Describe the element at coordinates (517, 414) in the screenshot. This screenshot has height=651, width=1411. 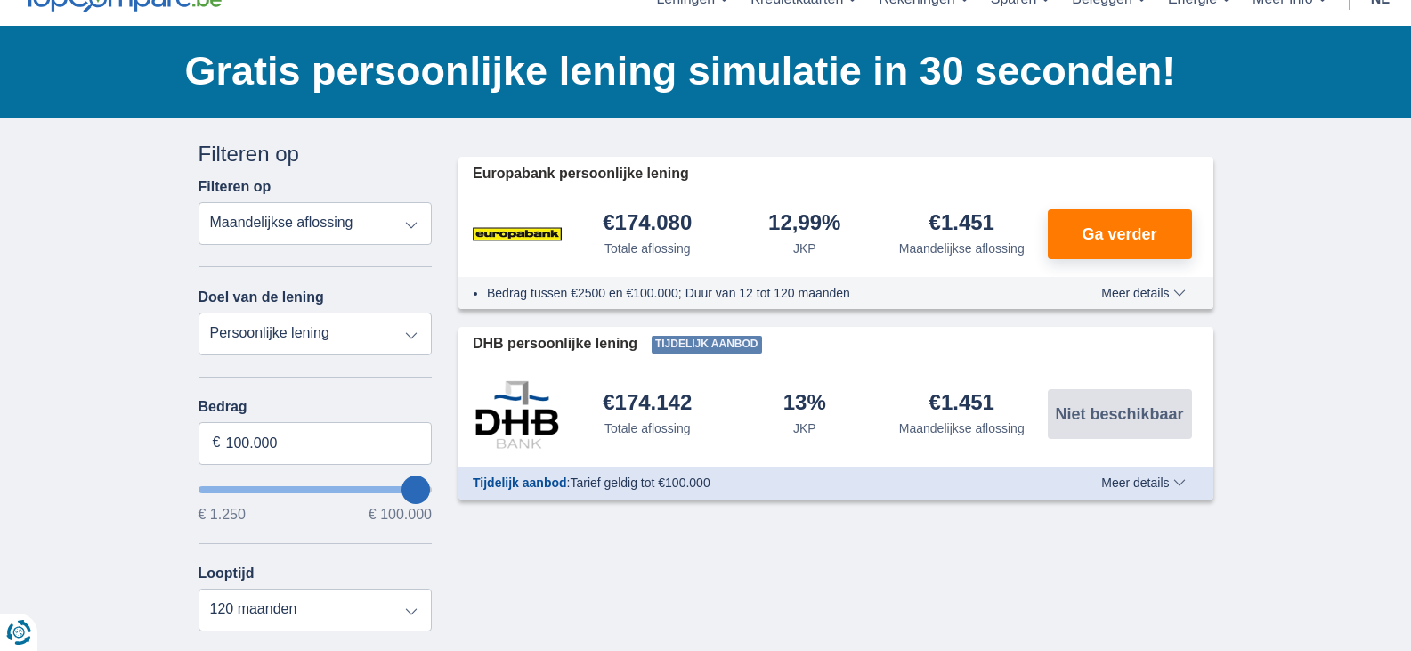
I see `img: product.pl.alt DHB Bank` at that location.